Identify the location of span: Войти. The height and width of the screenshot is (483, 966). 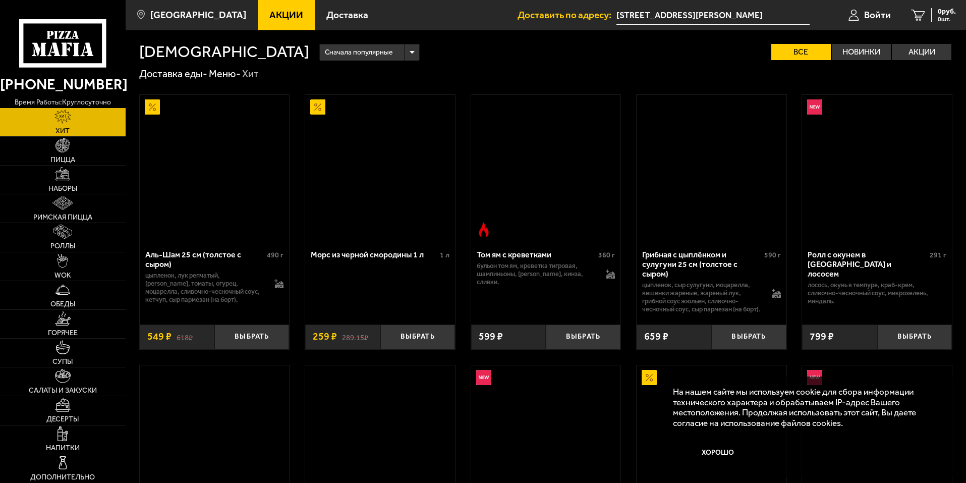
(878, 15).